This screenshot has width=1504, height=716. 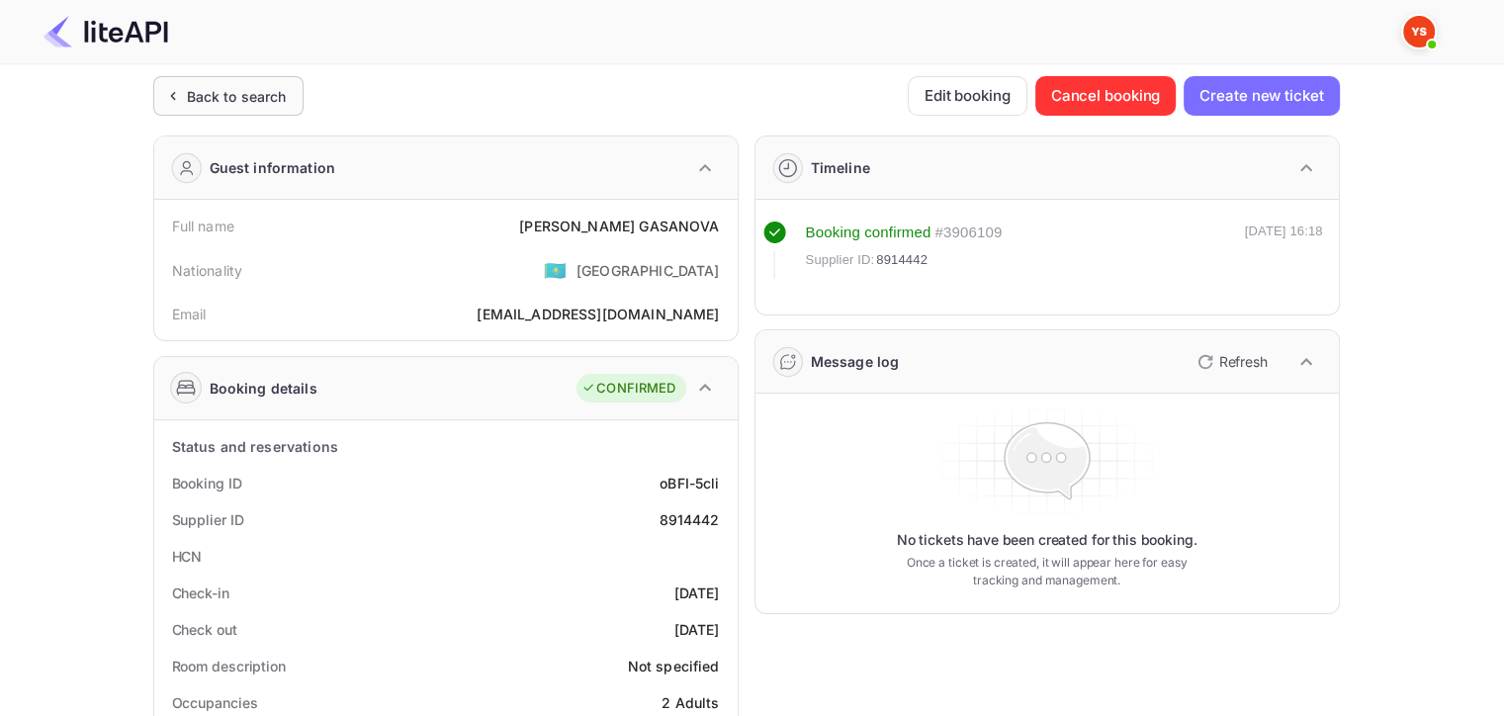 I want to click on p: No tickets have been created for this booking., so click(x=1047, y=540).